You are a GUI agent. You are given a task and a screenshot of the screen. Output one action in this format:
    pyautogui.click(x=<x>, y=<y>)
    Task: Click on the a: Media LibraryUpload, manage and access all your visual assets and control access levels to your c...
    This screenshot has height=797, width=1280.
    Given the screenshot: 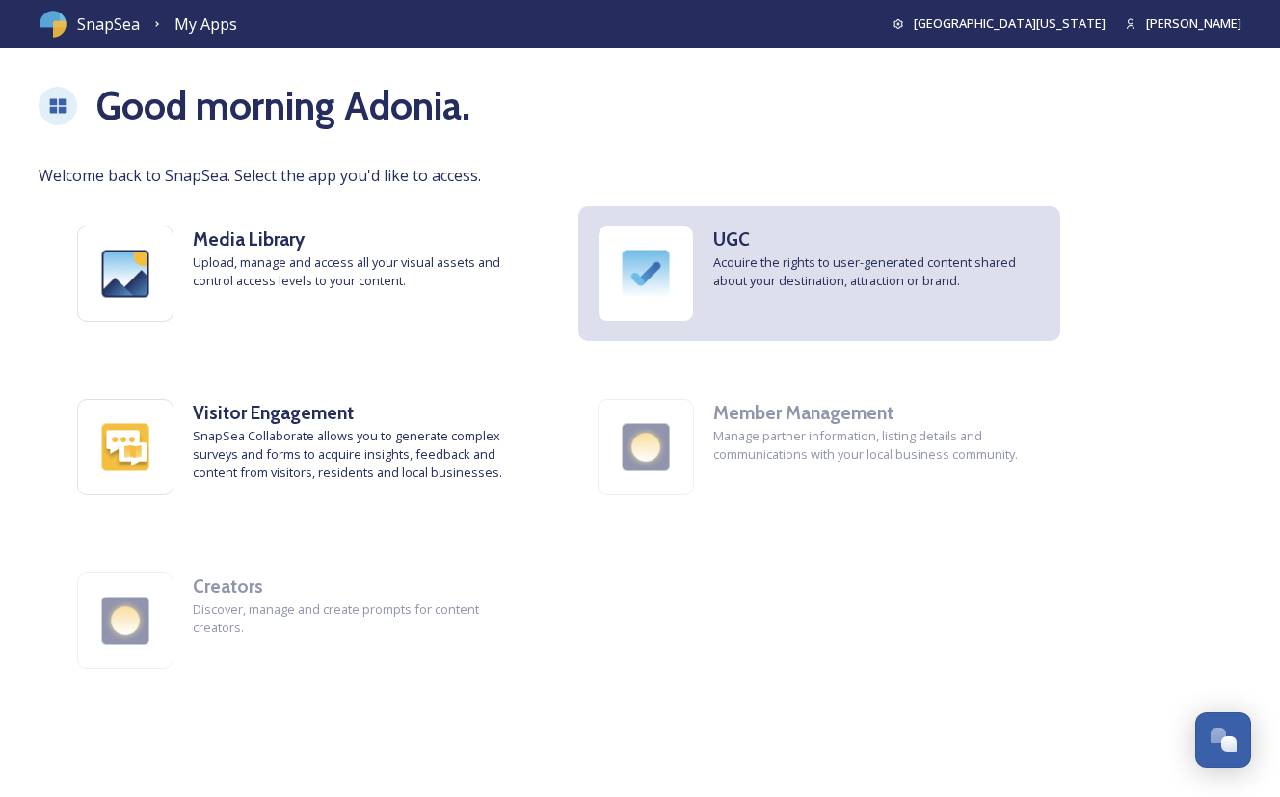 What is the action you would take?
    pyautogui.click(x=299, y=274)
    